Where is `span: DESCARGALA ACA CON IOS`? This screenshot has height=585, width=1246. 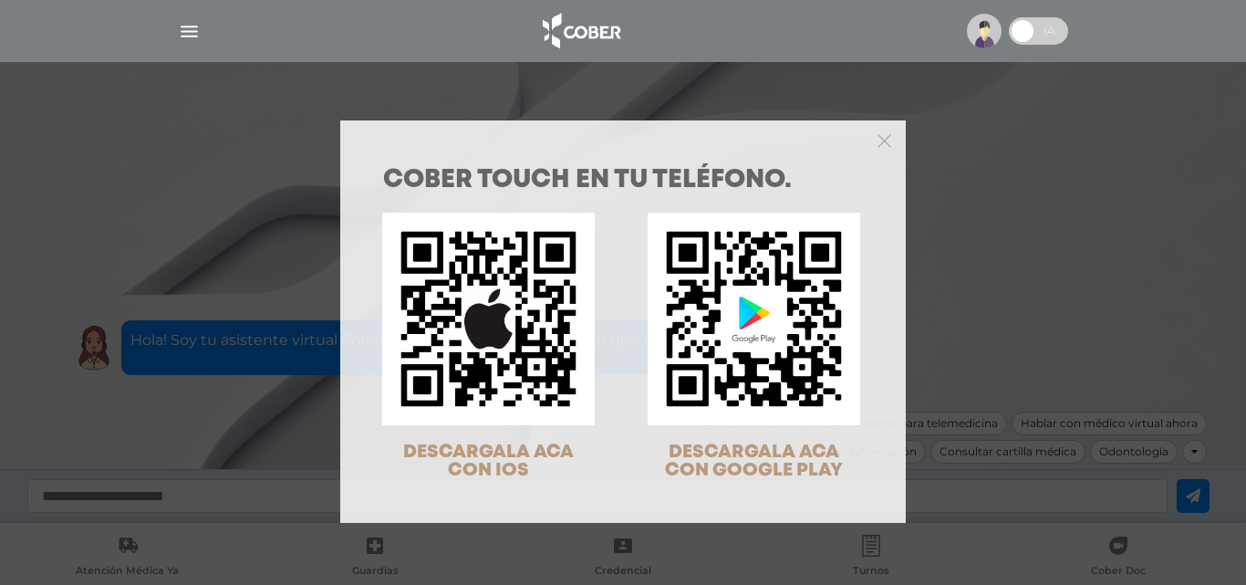 span: DESCARGALA ACA CON IOS is located at coordinates (488, 461).